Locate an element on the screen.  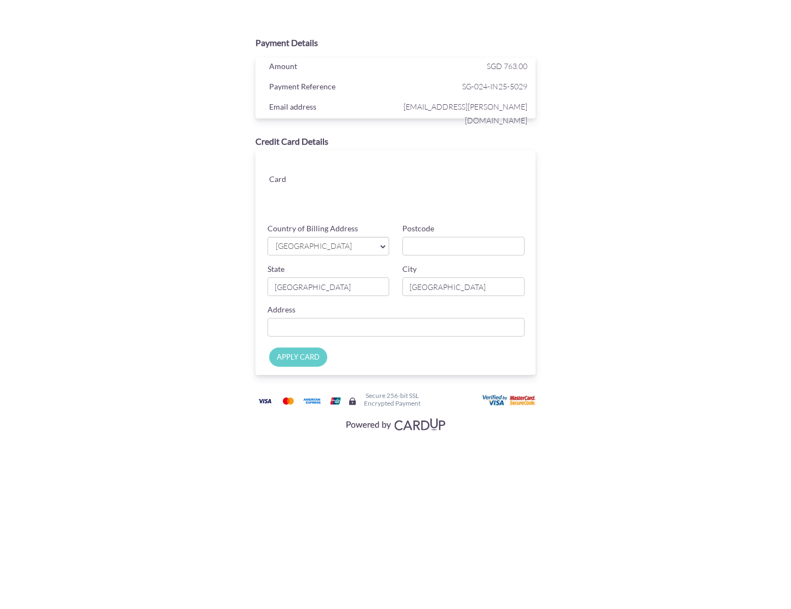
img: User card is located at coordinates (510, 401).